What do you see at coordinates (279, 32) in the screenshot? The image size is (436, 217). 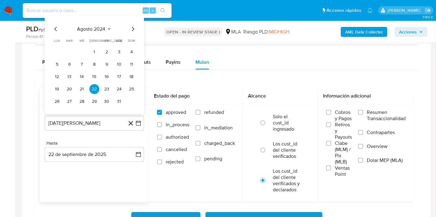 I see `span: MIDHIGH` at bounding box center [279, 32].